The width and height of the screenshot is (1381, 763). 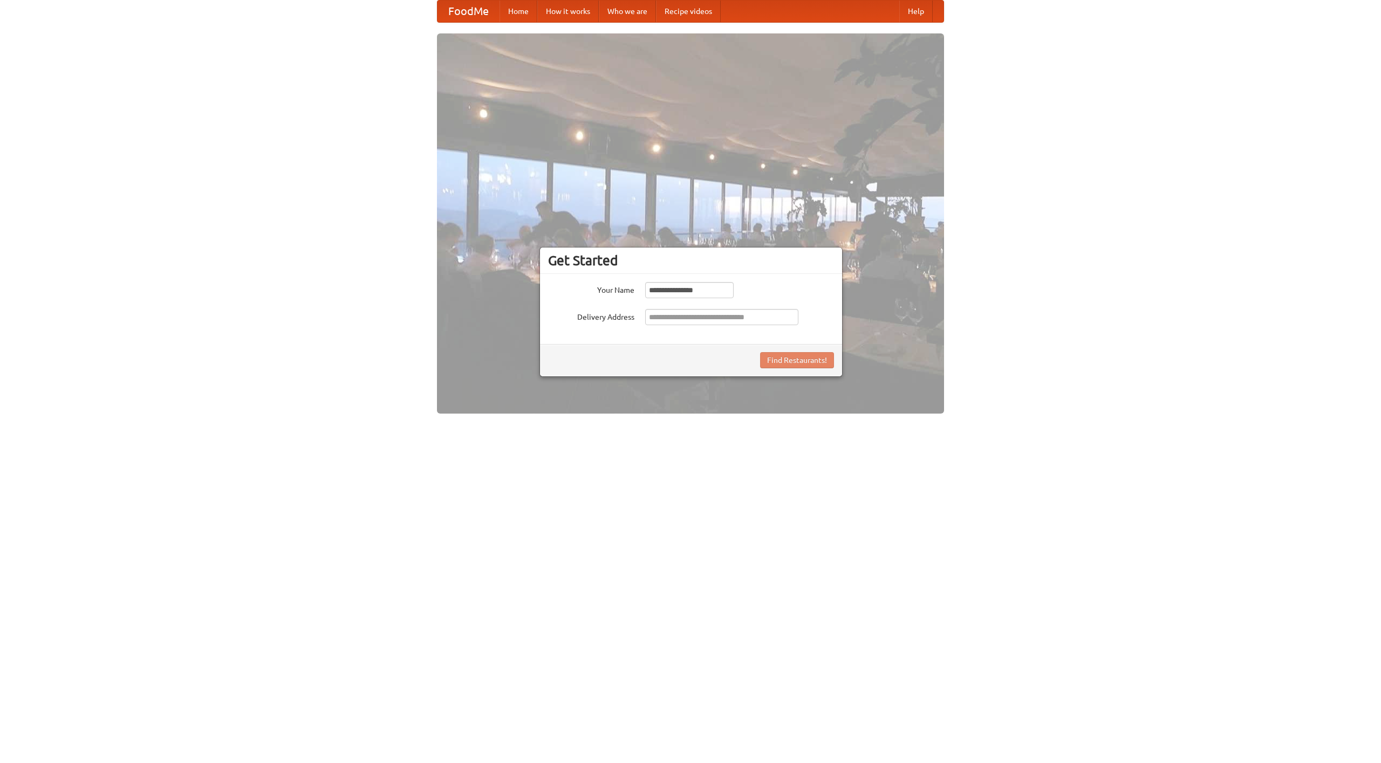 What do you see at coordinates (468, 11) in the screenshot?
I see `a: FoodMe` at bounding box center [468, 11].